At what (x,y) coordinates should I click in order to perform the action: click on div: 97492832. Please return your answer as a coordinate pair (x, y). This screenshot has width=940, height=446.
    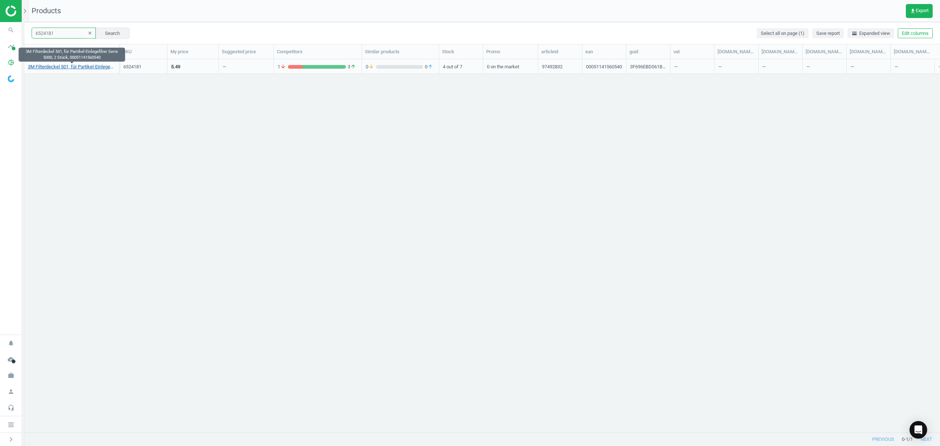
    Looking at the image, I should click on (552, 68).